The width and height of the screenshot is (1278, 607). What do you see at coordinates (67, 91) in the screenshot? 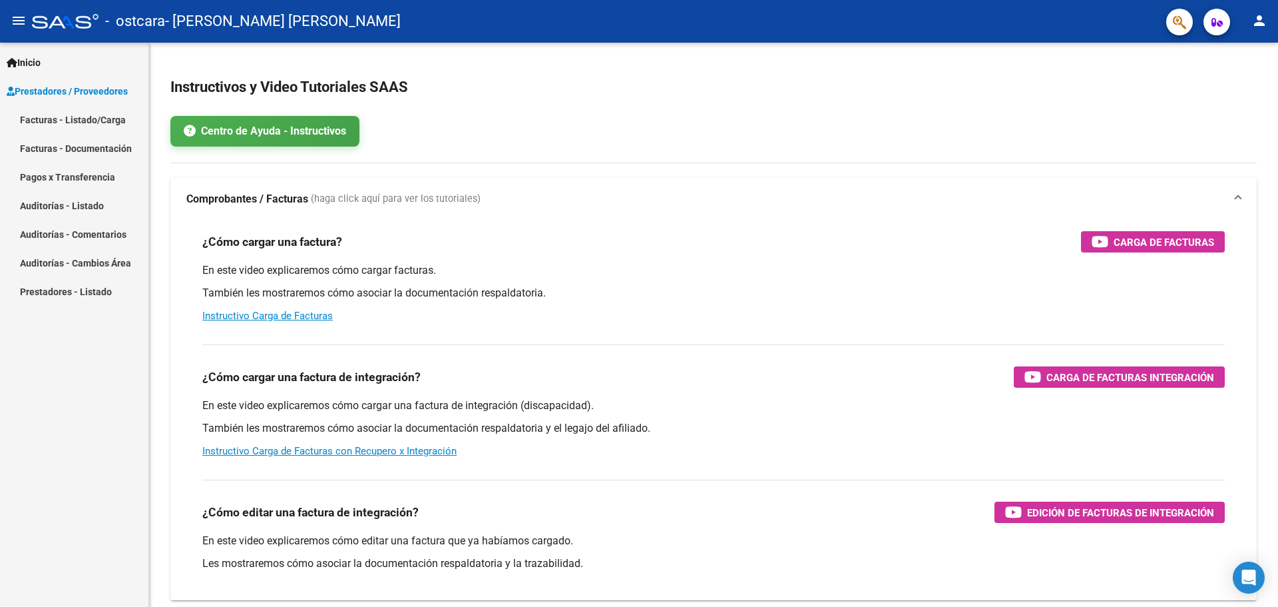
I see `span: Prestadores / Proveedores` at bounding box center [67, 91].